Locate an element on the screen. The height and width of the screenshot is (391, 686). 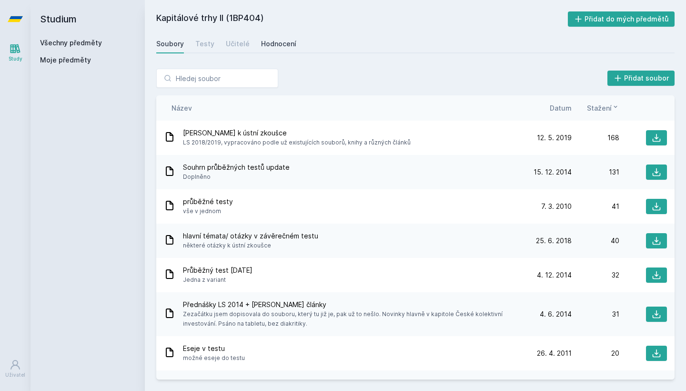
div: 20 is located at coordinates (595, 353).